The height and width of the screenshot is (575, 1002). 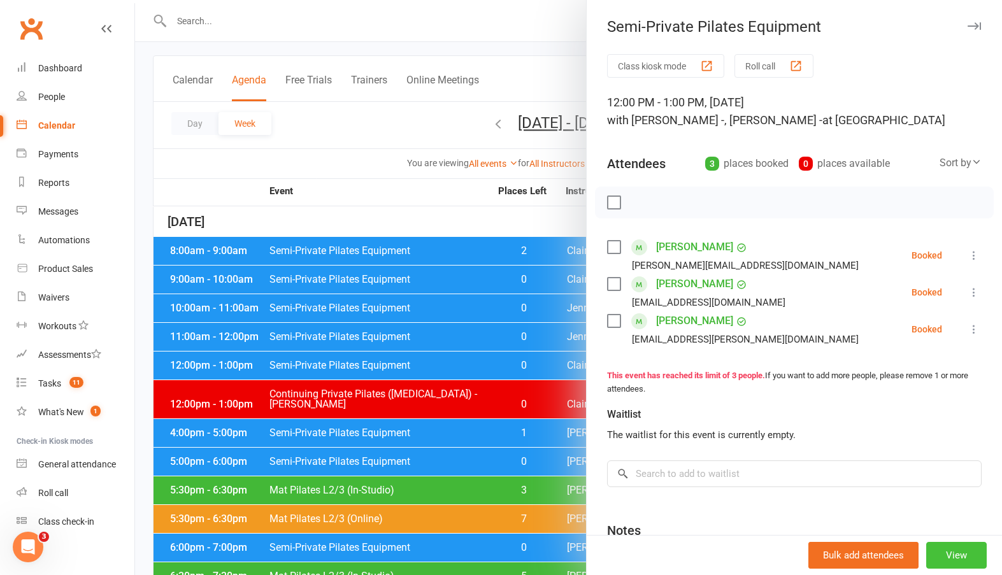 What do you see at coordinates (75, 384) in the screenshot?
I see `a: Tasks 11` at bounding box center [75, 384].